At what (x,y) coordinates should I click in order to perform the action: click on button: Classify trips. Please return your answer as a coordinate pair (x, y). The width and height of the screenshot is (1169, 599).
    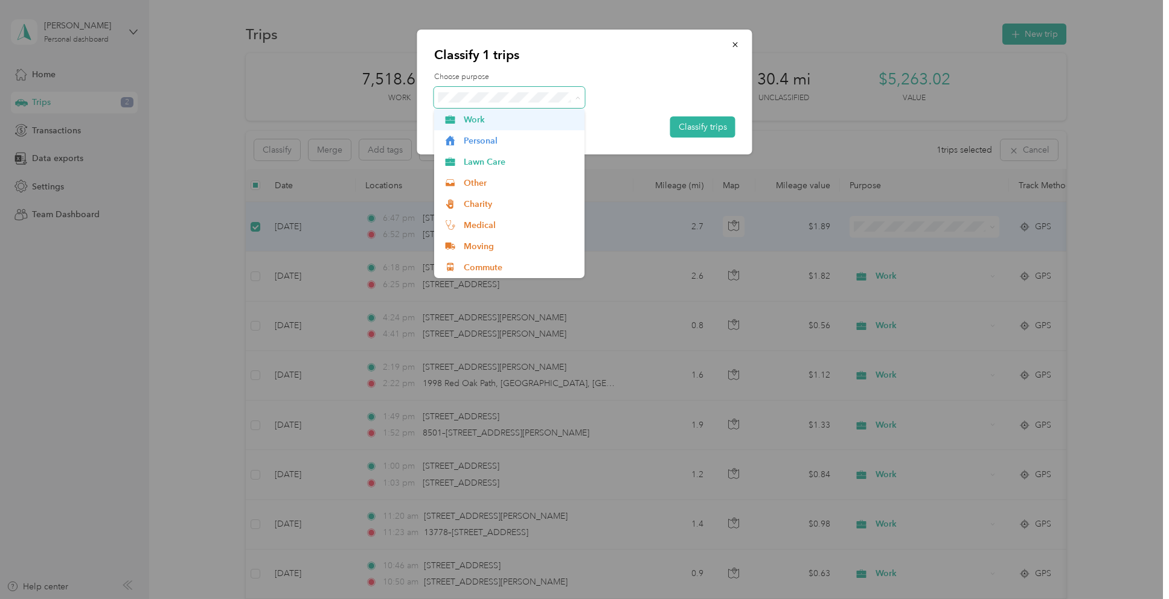
    Looking at the image, I should click on (703, 127).